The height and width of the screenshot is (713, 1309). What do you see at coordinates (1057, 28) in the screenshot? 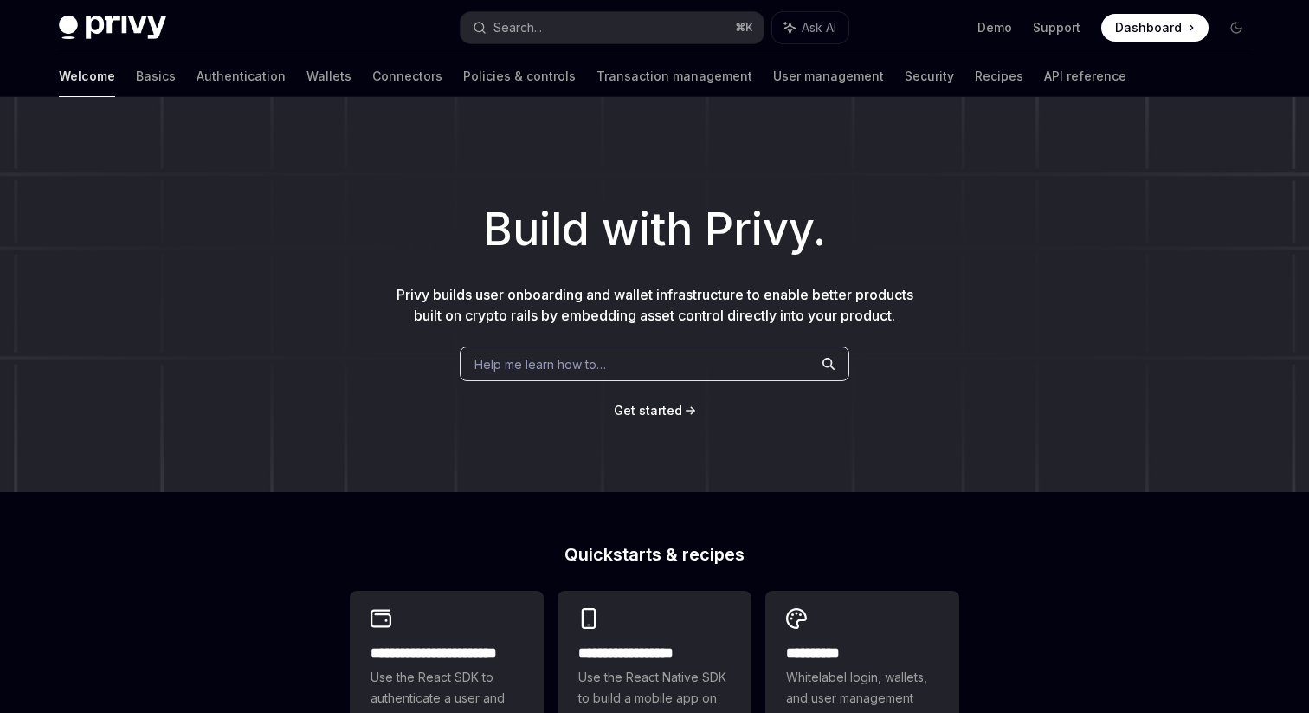
I see `a: Support` at bounding box center [1057, 28].